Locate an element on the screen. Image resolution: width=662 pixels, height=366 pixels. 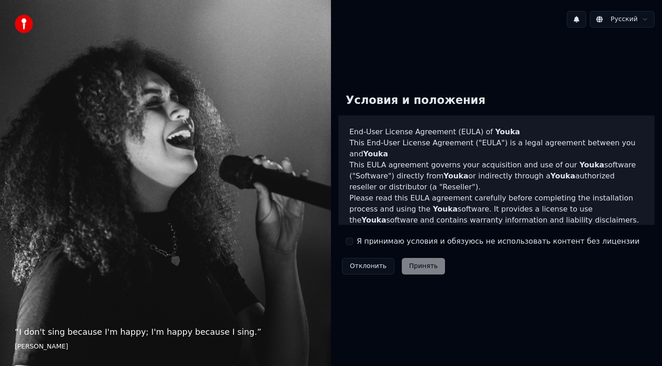
h3: End-User License Agreement (EULA) of is located at coordinates (496, 132).